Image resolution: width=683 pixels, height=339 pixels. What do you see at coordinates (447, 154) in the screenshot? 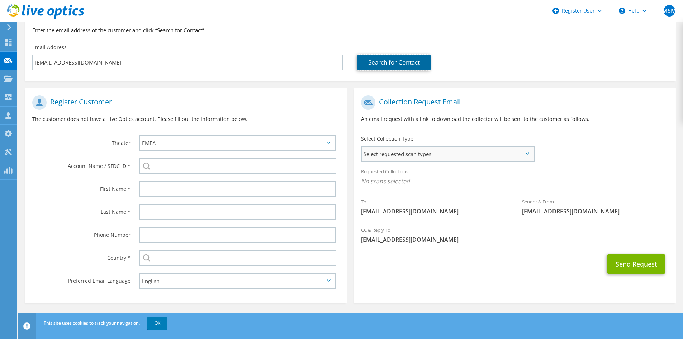
I see `span: Select requested scan types` at bounding box center [447, 154].